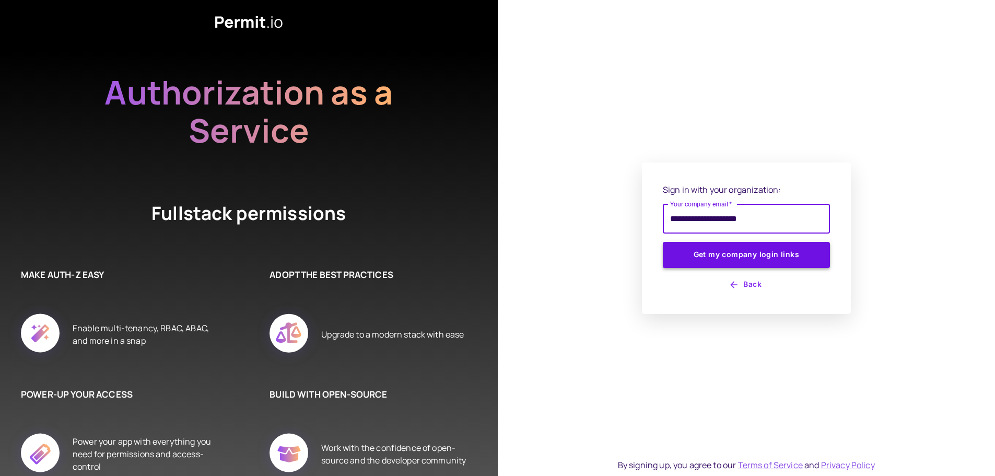 This screenshot has height=476, width=995. Describe the element at coordinates (119, 395) in the screenshot. I see `h6: POWER-UP YOUR ACCESS` at that location.